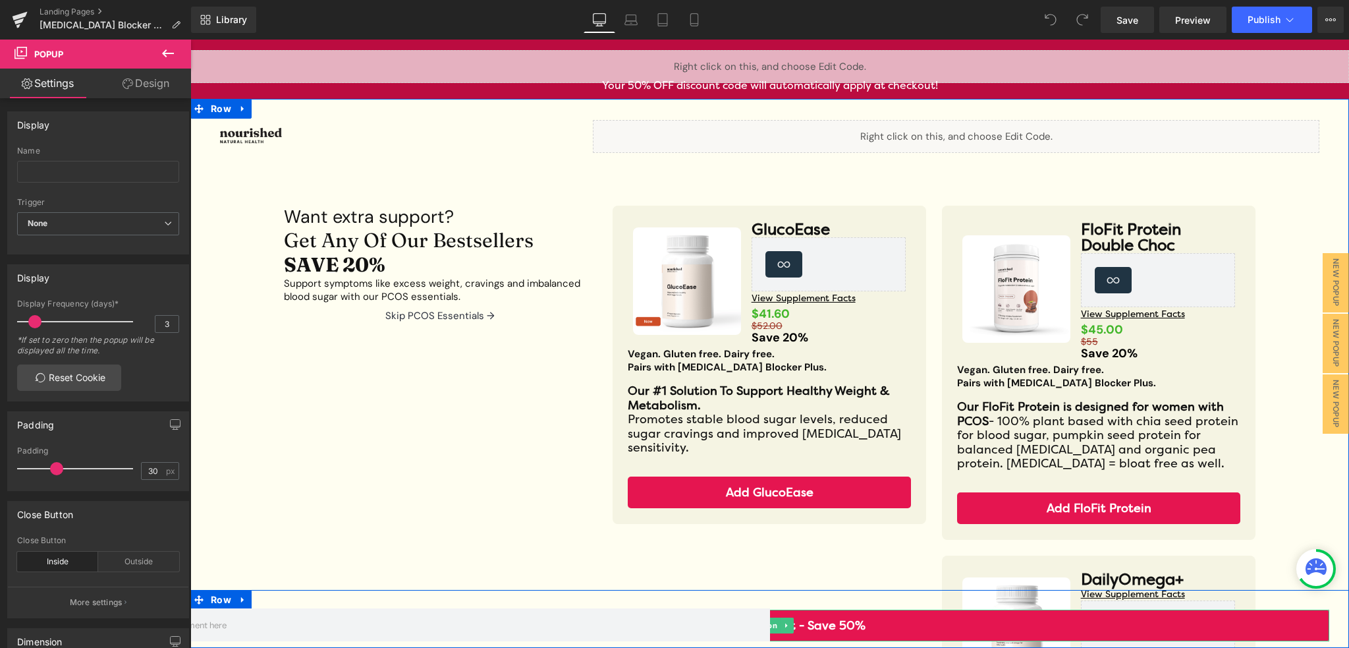  I want to click on a: Design, so click(146, 83).